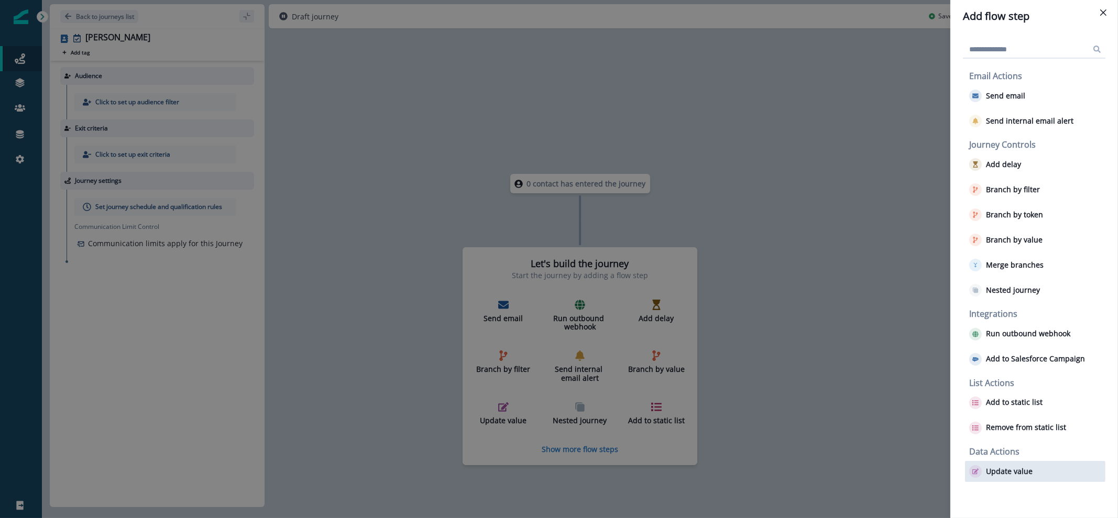 The image size is (1118, 518). Describe the element at coordinates (997, 96) in the screenshot. I see `button: Send email` at that location.